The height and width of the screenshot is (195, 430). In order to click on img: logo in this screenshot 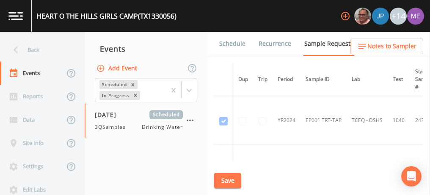, I will do `click(16, 16)`.